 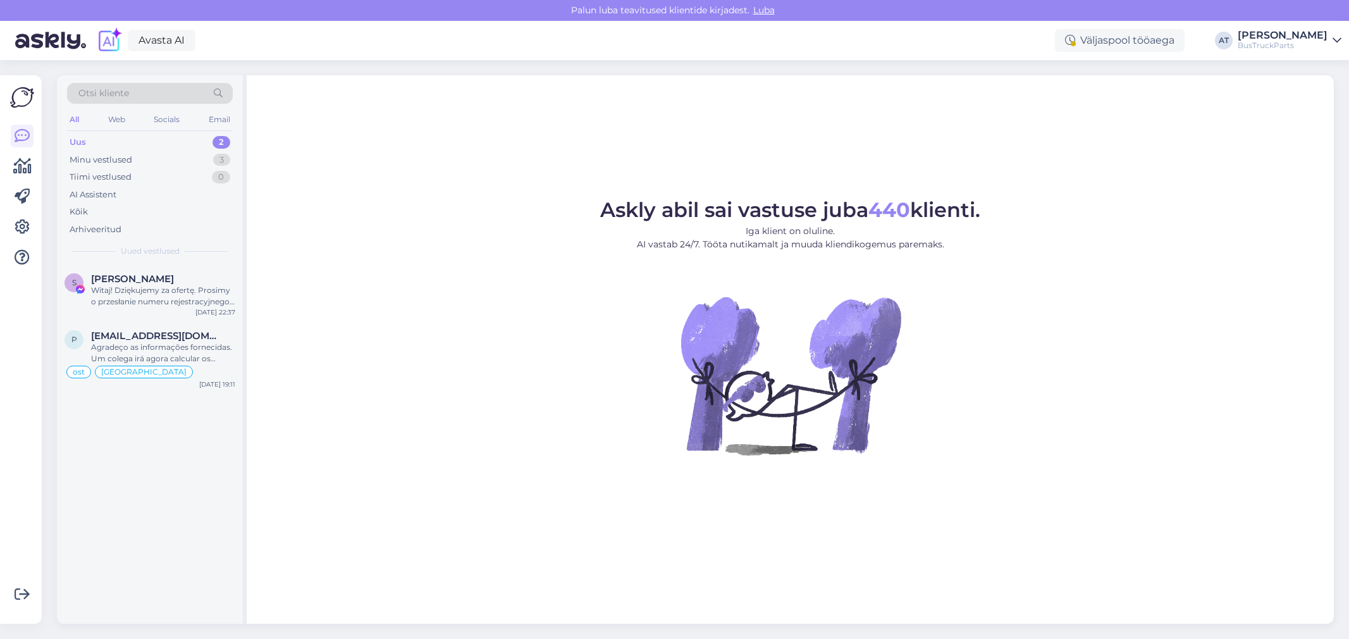 What do you see at coordinates (791, 375) in the screenshot?
I see `img: No Chat active` at bounding box center [791, 375].